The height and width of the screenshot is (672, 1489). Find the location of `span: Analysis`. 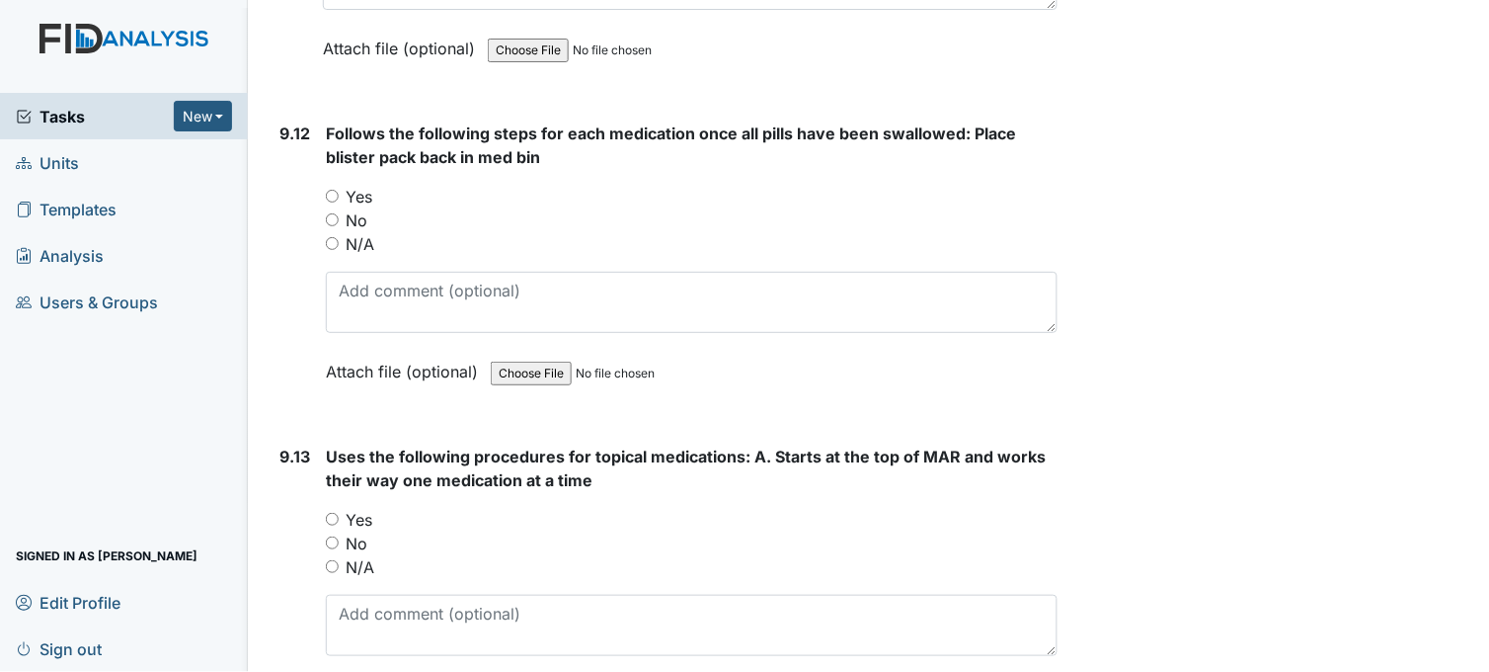

span: Analysis is located at coordinates (59, 255).